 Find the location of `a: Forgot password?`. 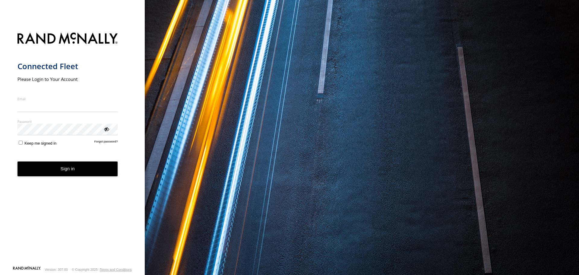

a: Forgot password? is located at coordinates (106, 142).